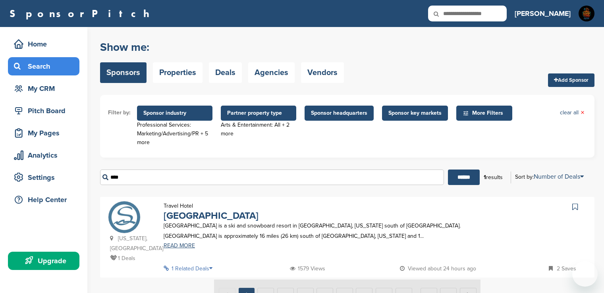 This screenshot has width=604, height=293. Describe the element at coordinates (46, 44) in the screenshot. I see `div: Home` at that location.